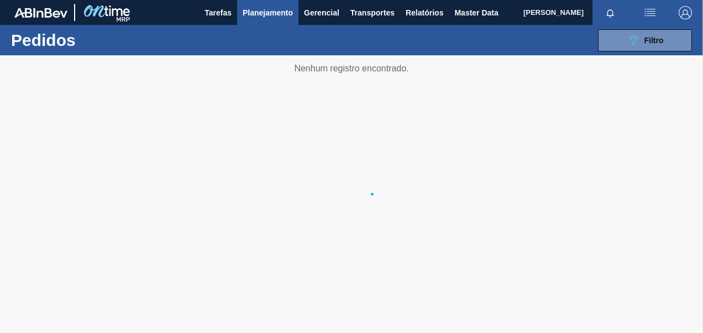 This screenshot has width=703, height=333. What do you see at coordinates (87, 40) in the screenshot?
I see `h1: Pedidos` at bounding box center [87, 40].